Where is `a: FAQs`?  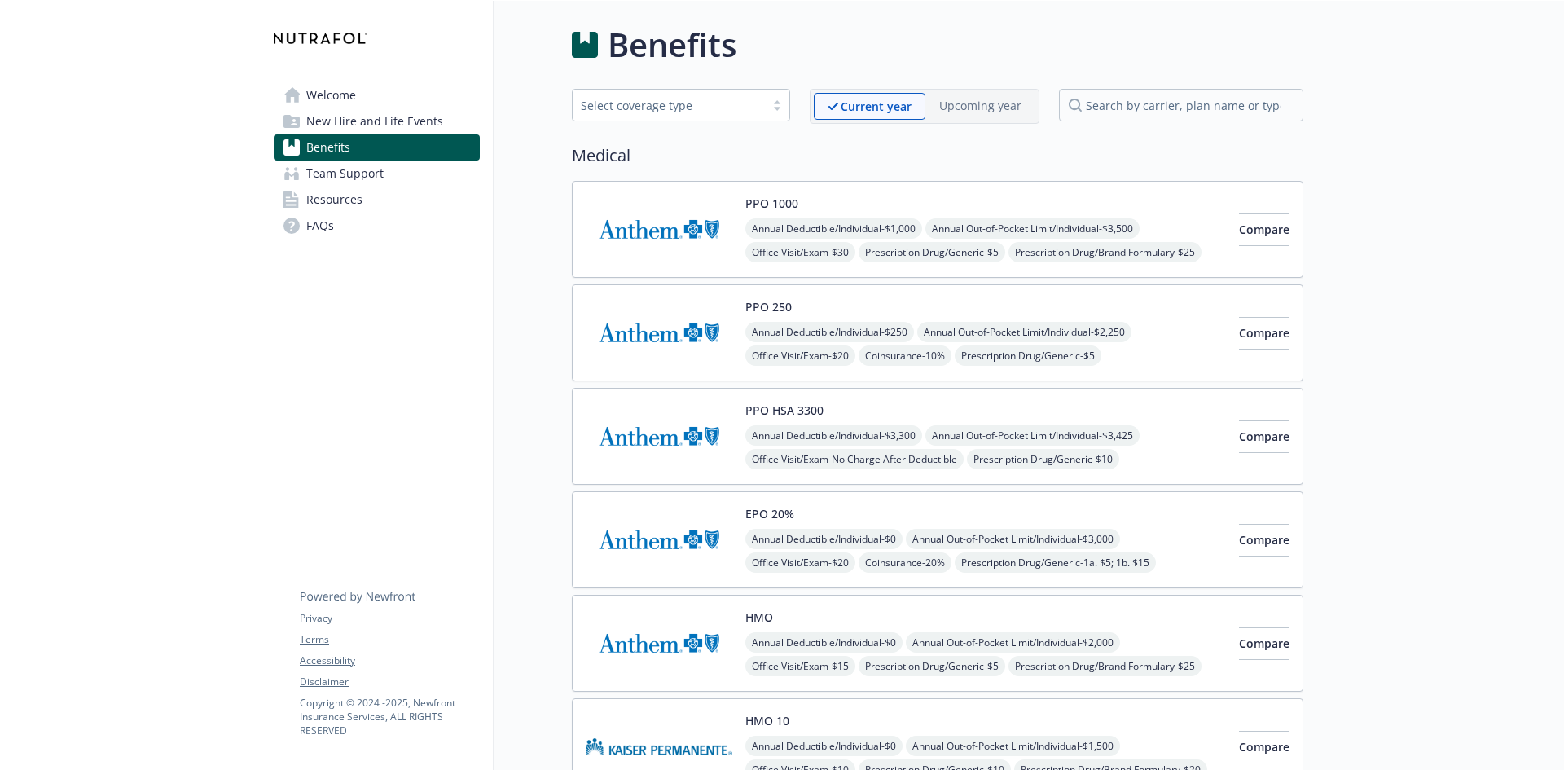 a: FAQs is located at coordinates (376, 226).